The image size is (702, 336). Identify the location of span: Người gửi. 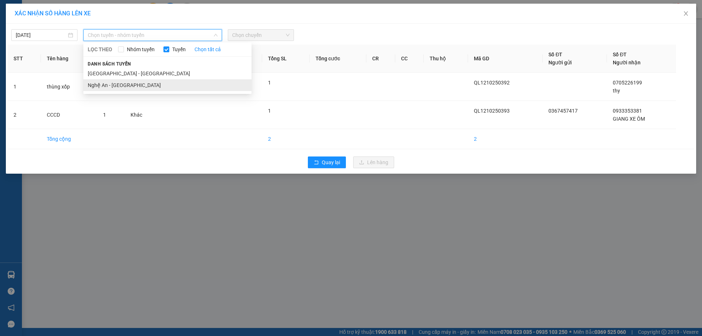
(560, 62).